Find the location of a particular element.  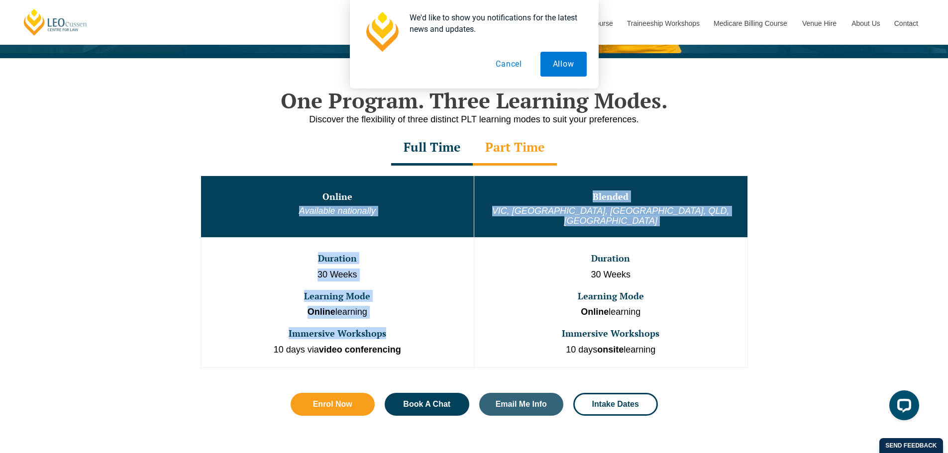

p: 10 days via is located at coordinates (337, 350).